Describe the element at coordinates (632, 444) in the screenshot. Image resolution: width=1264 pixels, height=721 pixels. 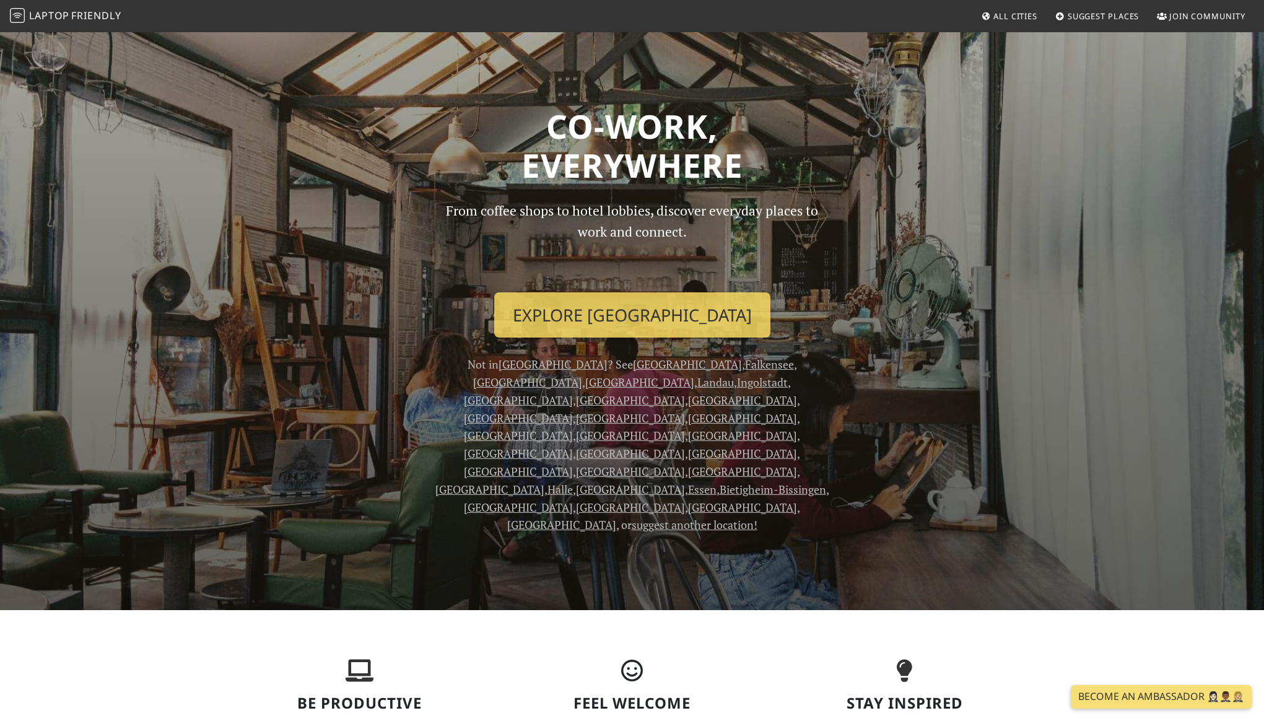
I see `span: Not in ? See , , , , , , , , , , , , , , , , , , , , , , , , , , , , , , or` at that location.